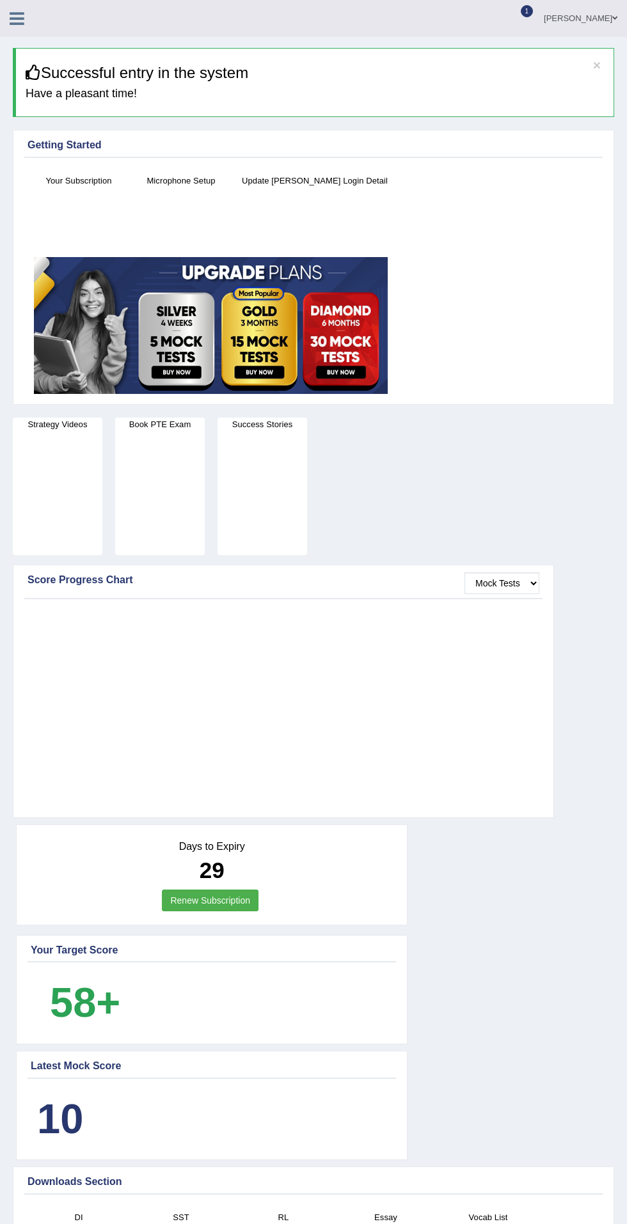 The image size is (627, 1224). Describe the element at coordinates (212, 870) in the screenshot. I see `b: 29` at that location.